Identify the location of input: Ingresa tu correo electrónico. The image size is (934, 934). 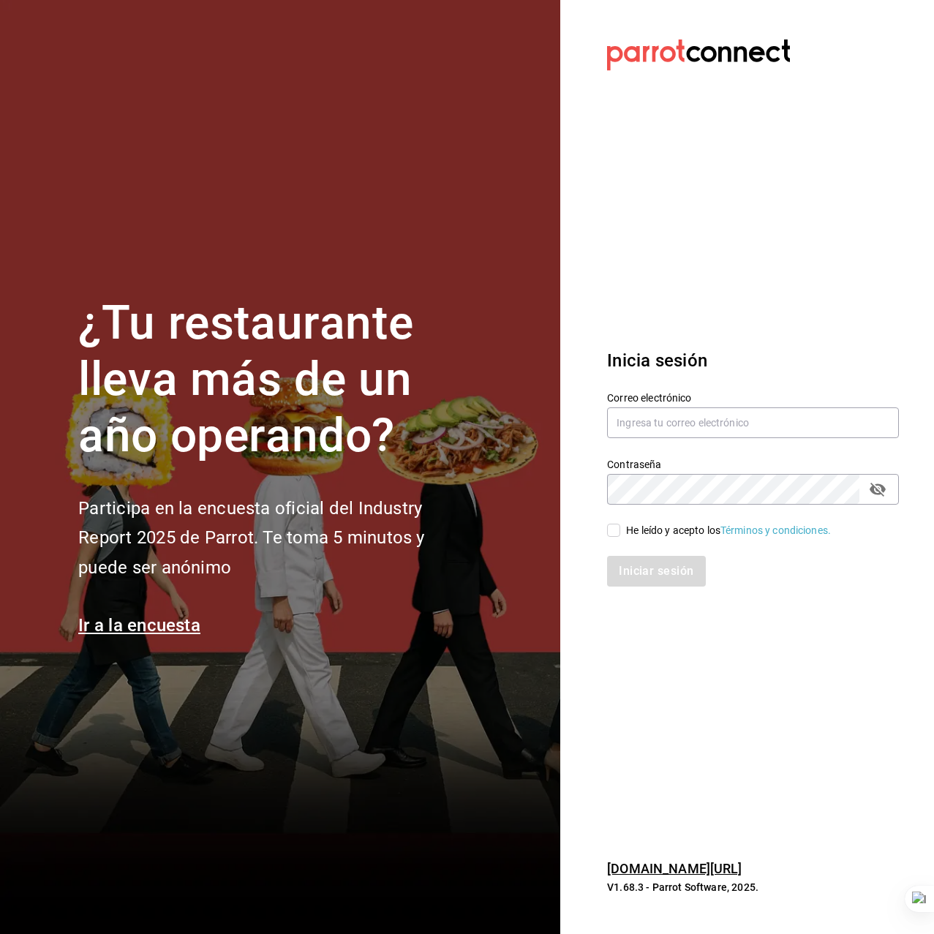
(753, 423).